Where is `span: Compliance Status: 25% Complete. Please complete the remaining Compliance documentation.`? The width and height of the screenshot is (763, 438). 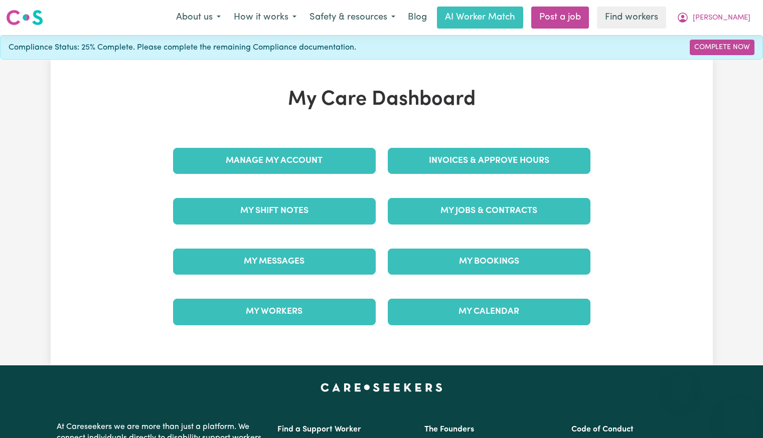
span: Compliance Status: 25% Complete. Please complete the remaining Compliance documentation. is located at coordinates (182, 48).